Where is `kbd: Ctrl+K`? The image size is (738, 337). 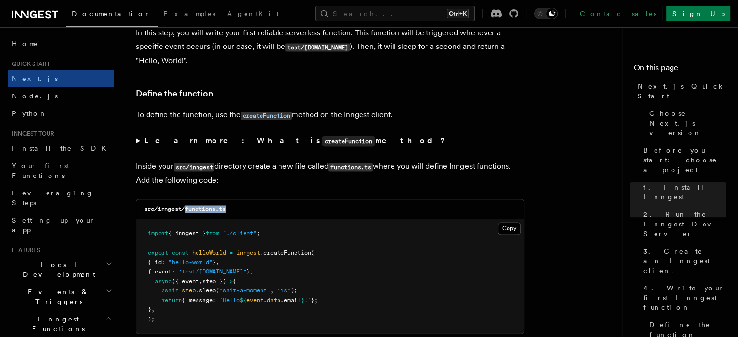 kbd: Ctrl+K is located at coordinates (458, 14).